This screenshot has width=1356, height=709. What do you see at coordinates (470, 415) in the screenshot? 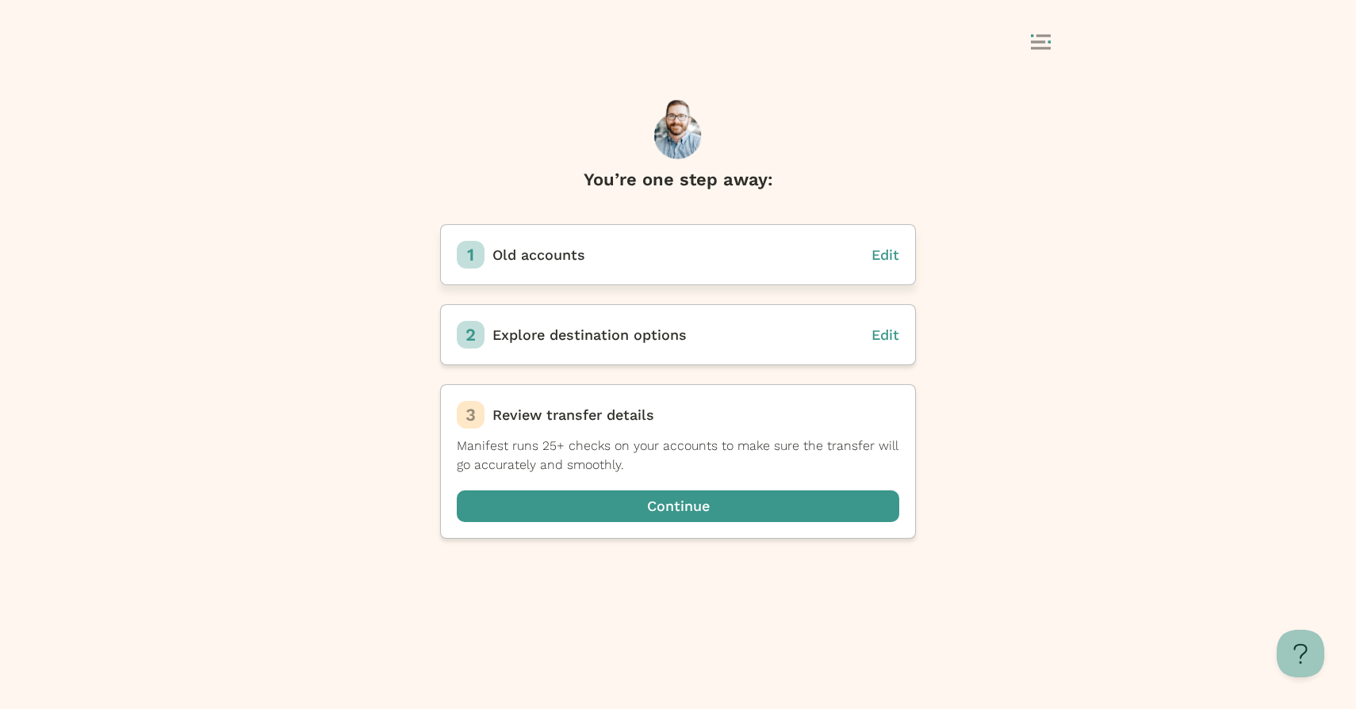
I see `p: 3` at bounding box center [470, 415].